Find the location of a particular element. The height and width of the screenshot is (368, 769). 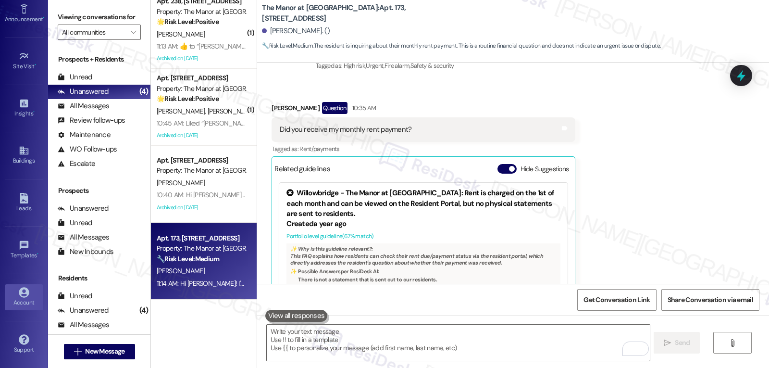

button: Get Conversation Link is located at coordinates (616, 299).